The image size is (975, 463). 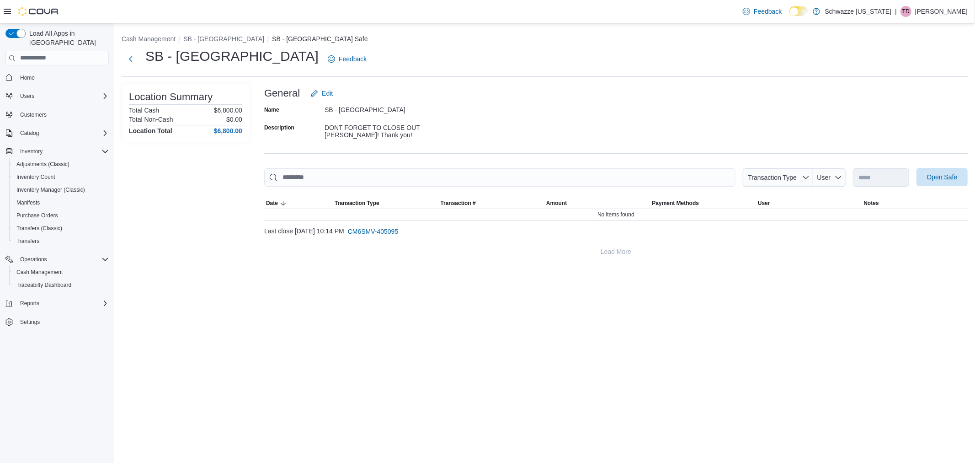 What do you see at coordinates (676, 203) in the screenshot?
I see `span: Payment Methods` at bounding box center [676, 203].